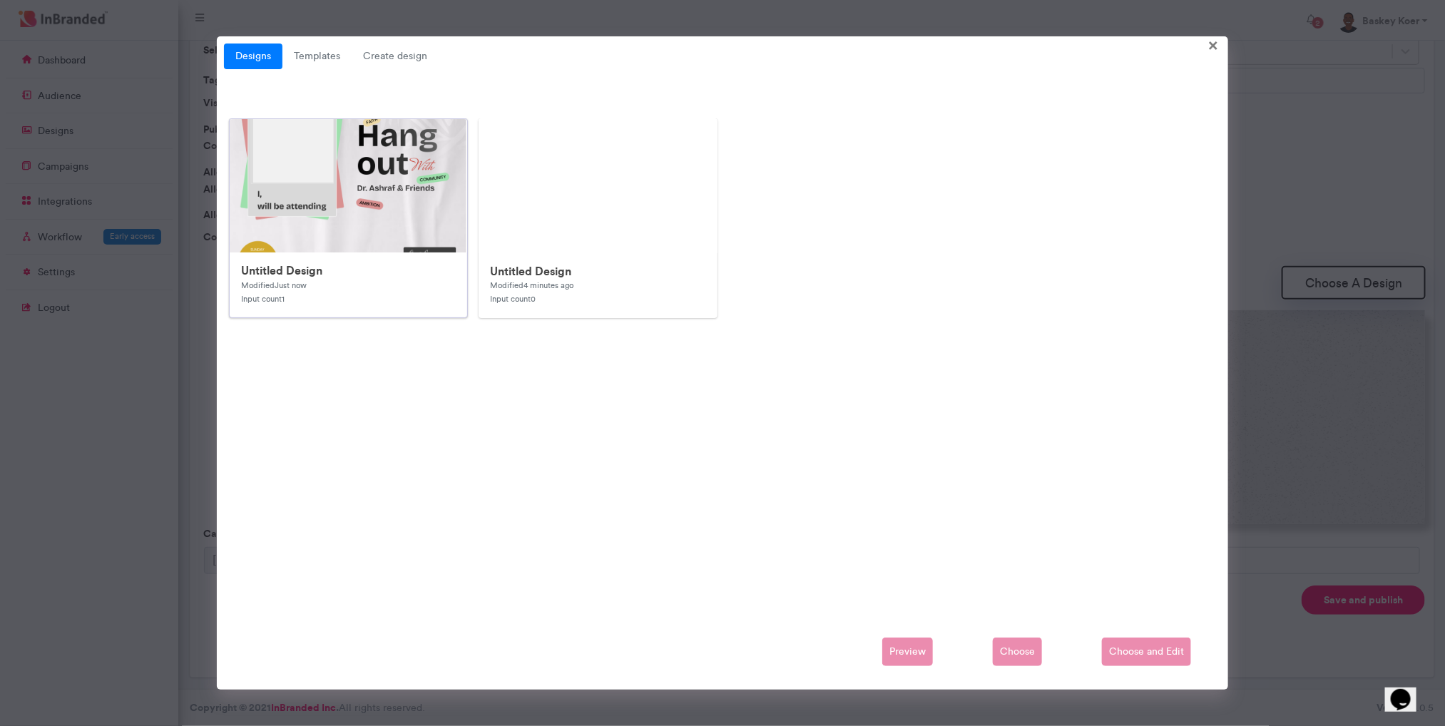 This screenshot has height=726, width=1445. I want to click on small: Modified Just now, so click(274, 285).